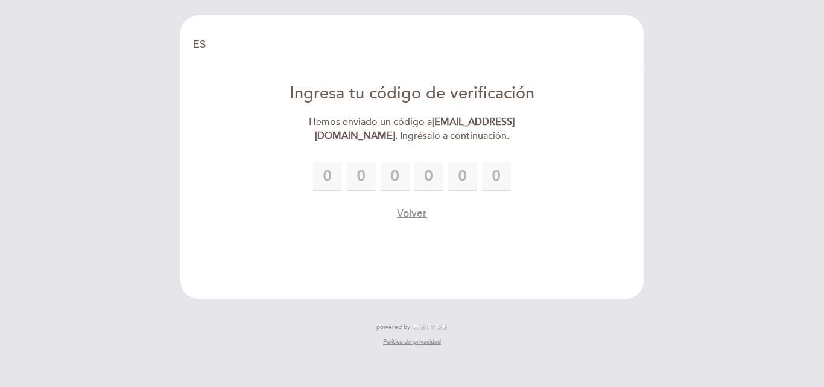 Image resolution: width=824 pixels, height=387 pixels. Describe the element at coordinates (393, 327) in the screenshot. I see `span: powered by` at that location.